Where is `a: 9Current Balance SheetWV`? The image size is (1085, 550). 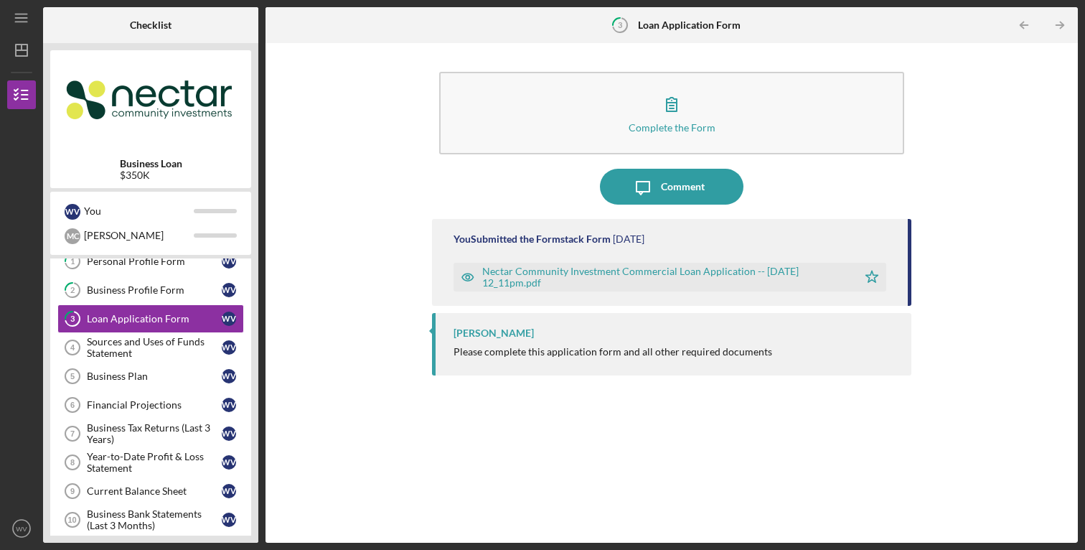
a: 9Current Balance SheetWV is located at coordinates (151, 491).